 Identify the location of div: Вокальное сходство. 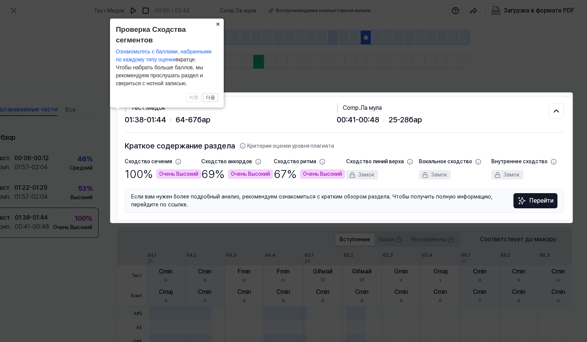
(445, 161).